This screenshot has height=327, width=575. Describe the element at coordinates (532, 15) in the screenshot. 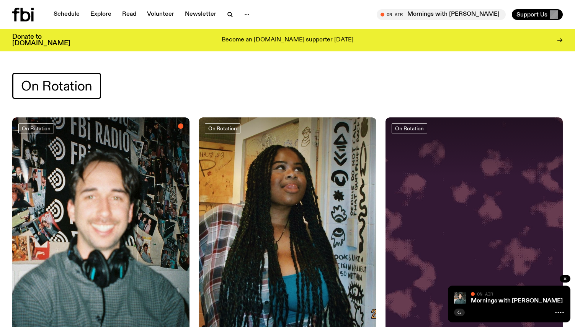

I see `span: Support Us` at that location.